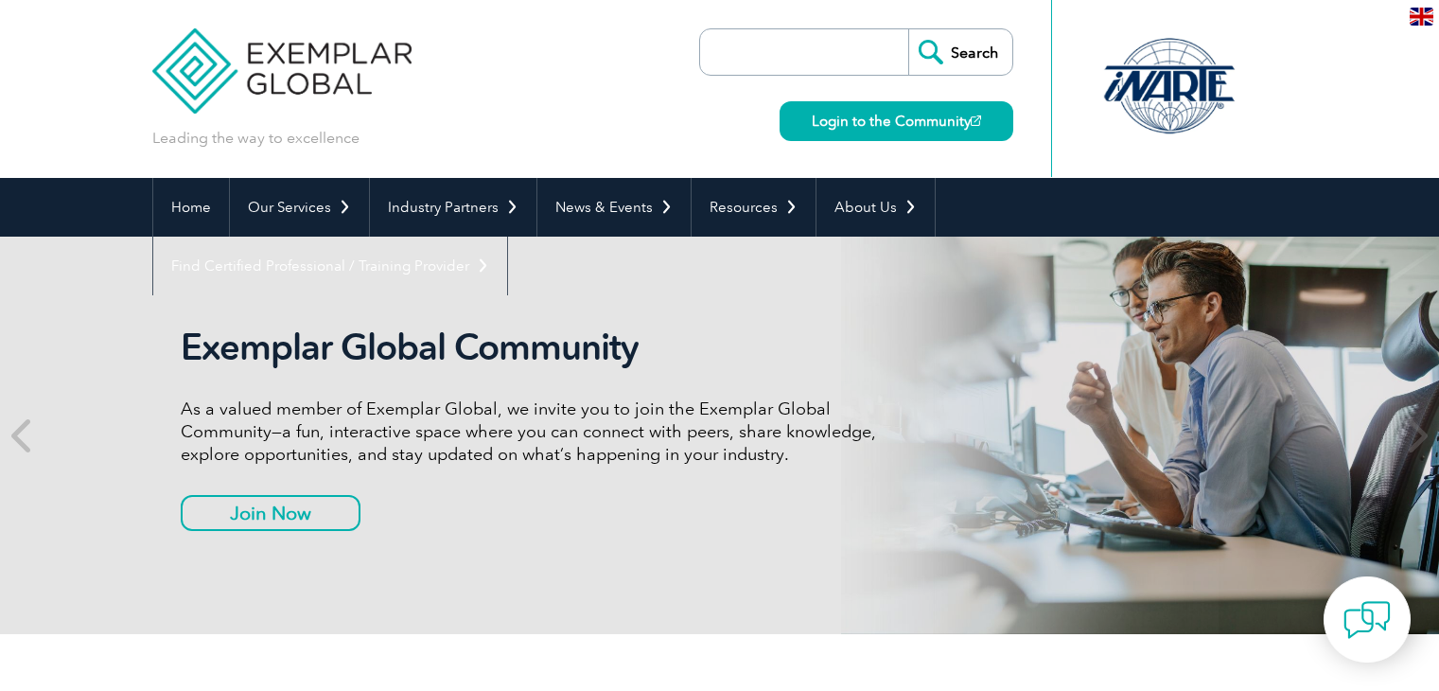 This screenshot has height=691, width=1439. What do you see at coordinates (536, 432) in the screenshot?
I see `p: As a valued member of Exemplar Global, we invite you to join the Exemplar Global Community—a fun,...` at bounding box center [536, 432].